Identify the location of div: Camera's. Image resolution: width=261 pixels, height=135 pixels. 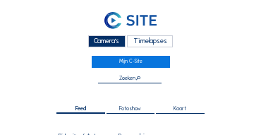
(107, 41).